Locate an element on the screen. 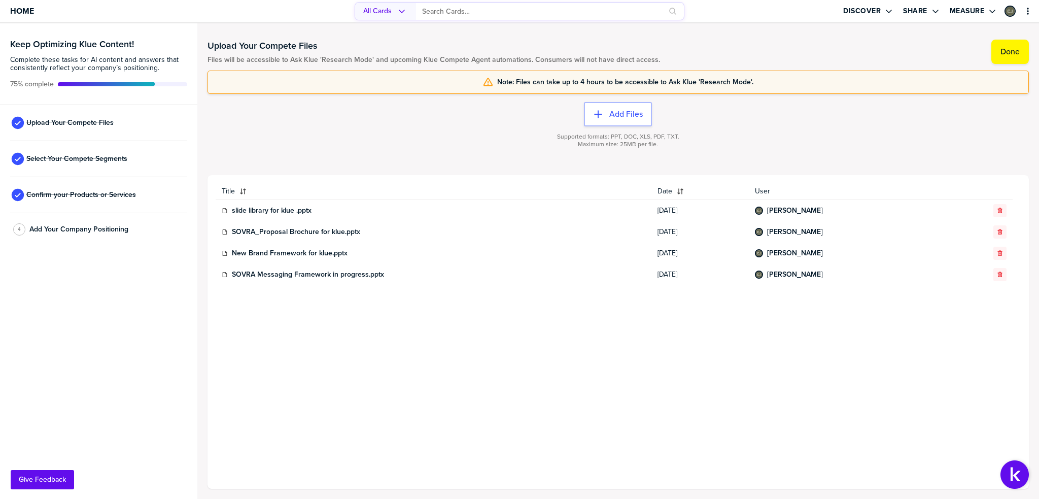 This screenshot has height=499, width=1039. span: Add Your Company Positioning is located at coordinates (79, 229).